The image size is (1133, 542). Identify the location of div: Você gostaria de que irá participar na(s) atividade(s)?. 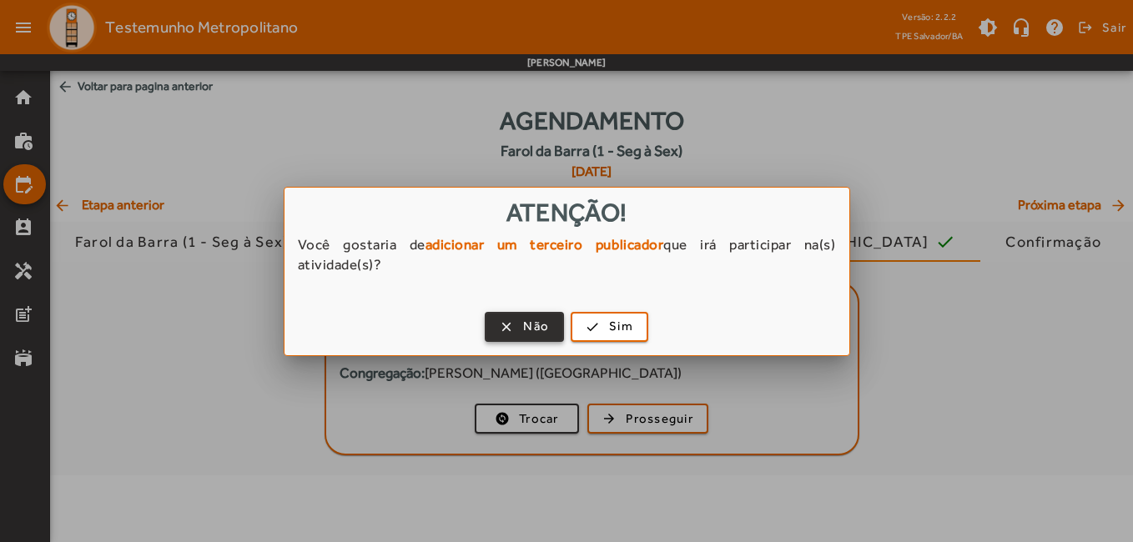
(566, 263).